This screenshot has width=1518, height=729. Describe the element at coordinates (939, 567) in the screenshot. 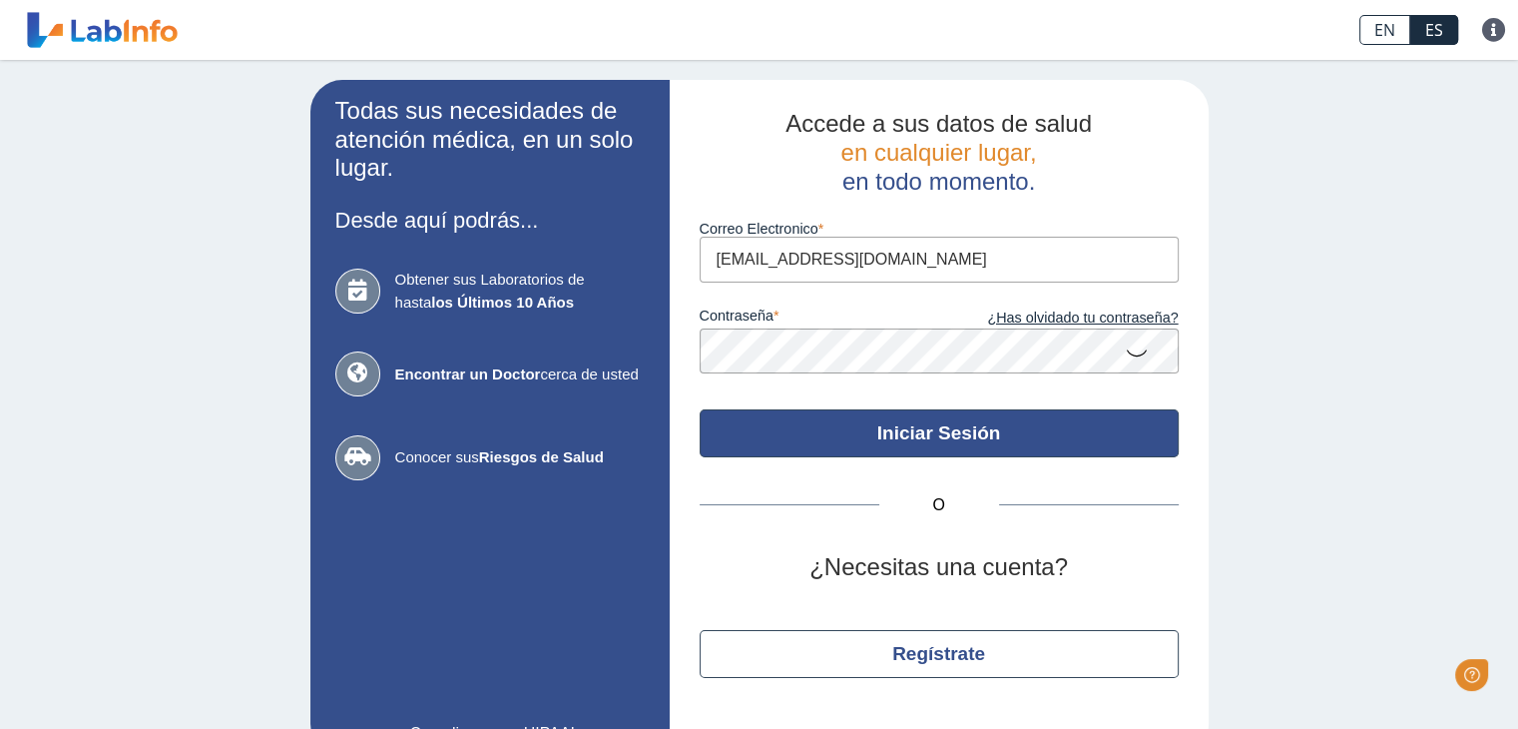

I see `h2: ¿Necesitas una cuenta?` at that location.